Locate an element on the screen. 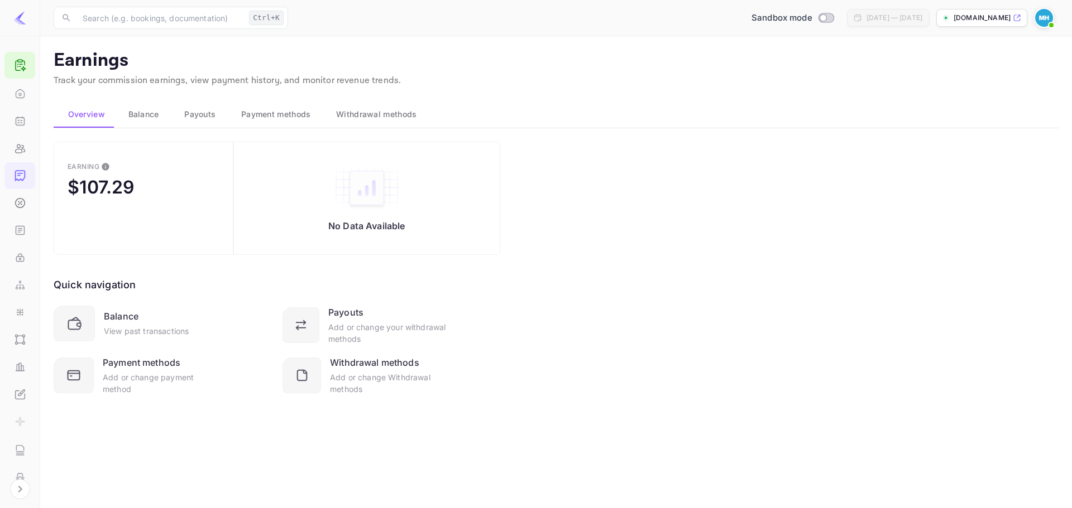  a: Fraud management is located at coordinates (20, 477).